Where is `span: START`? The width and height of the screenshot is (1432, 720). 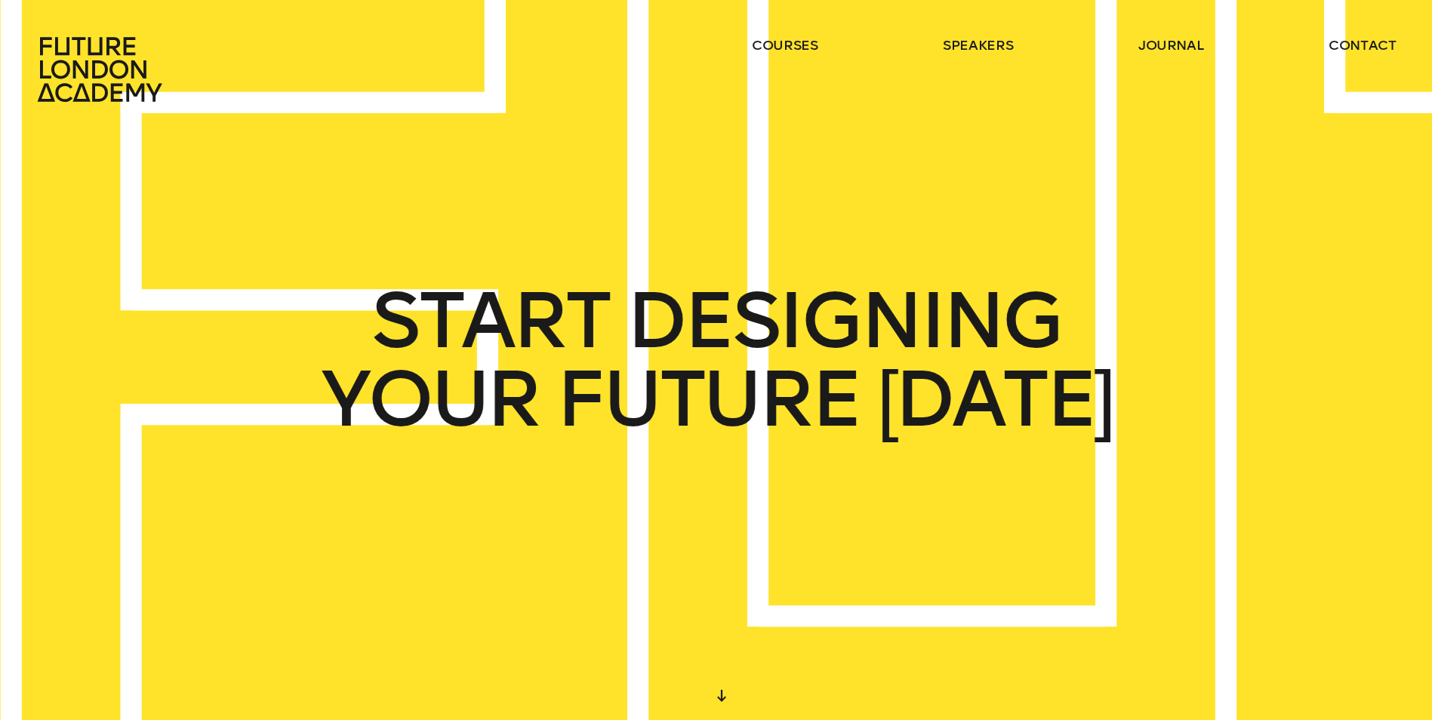 span: START is located at coordinates (489, 321).